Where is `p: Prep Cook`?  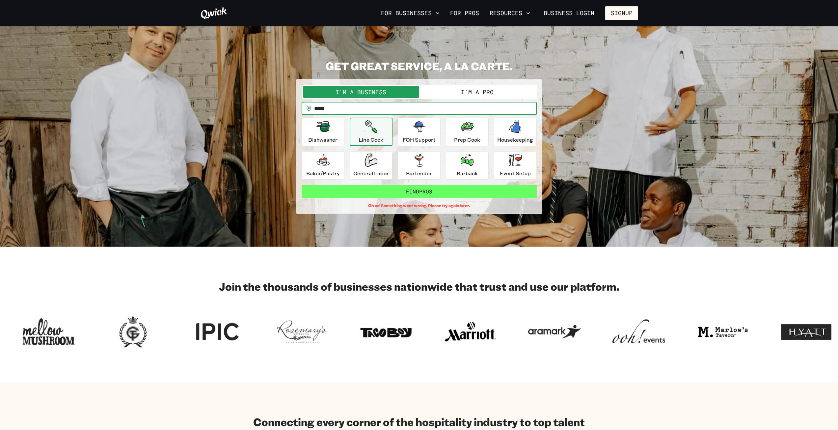
p: Prep Cook is located at coordinates (467, 140).